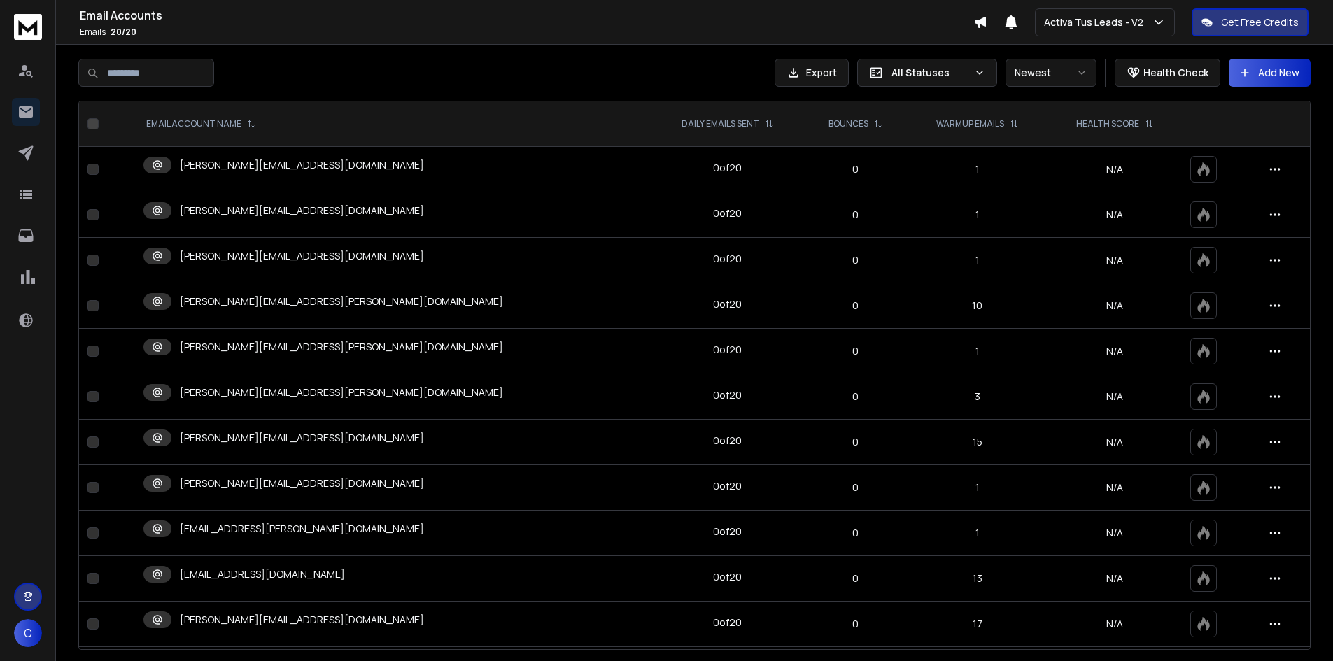 The height and width of the screenshot is (661, 1333). I want to click on p: DAILY EMAILS SENT, so click(720, 124).